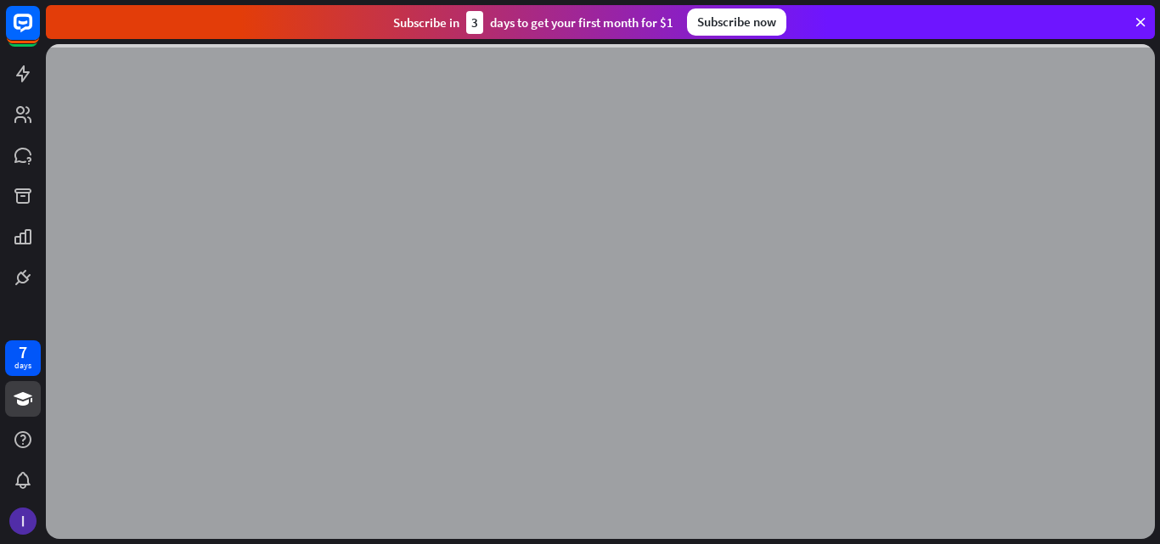 This screenshot has height=544, width=1160. I want to click on div: 7, so click(23, 352).